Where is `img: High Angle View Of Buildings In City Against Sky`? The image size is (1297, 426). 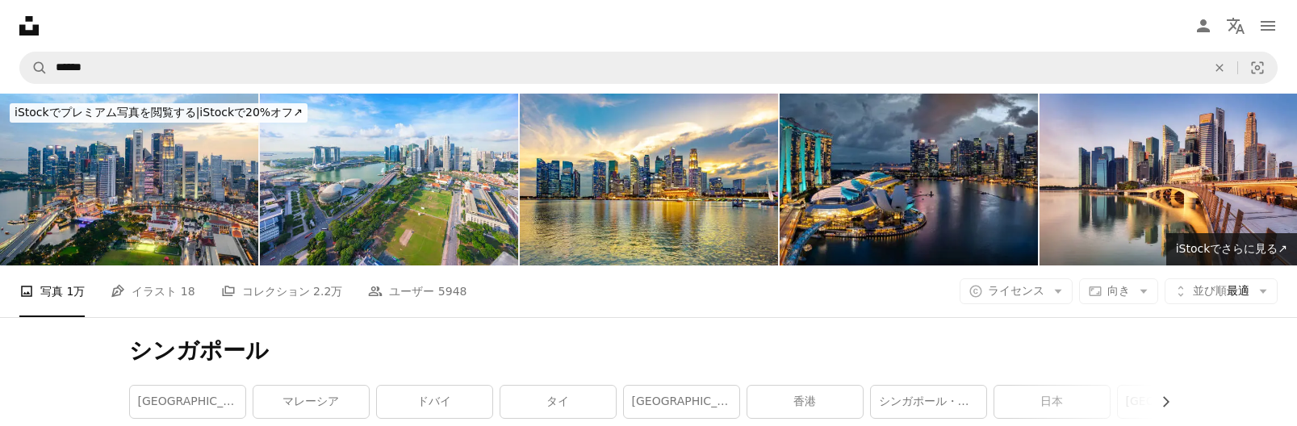 img: High Angle View Of Buildings In City Against Sky is located at coordinates (389, 179).